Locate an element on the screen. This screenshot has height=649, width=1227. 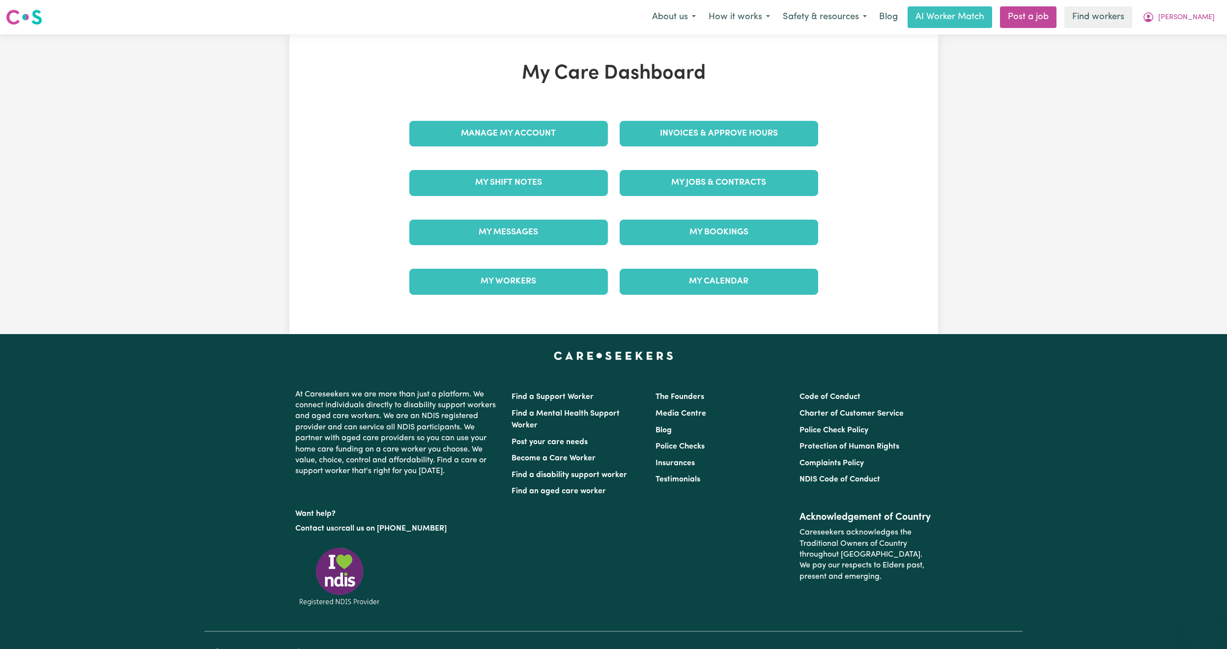
a: My Bookings is located at coordinates (719, 233).